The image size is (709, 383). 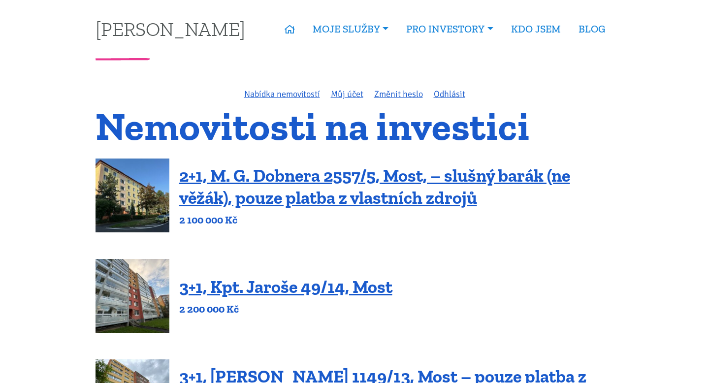 What do you see at coordinates (398, 94) in the screenshot?
I see `a: Změnit heslo` at bounding box center [398, 94].